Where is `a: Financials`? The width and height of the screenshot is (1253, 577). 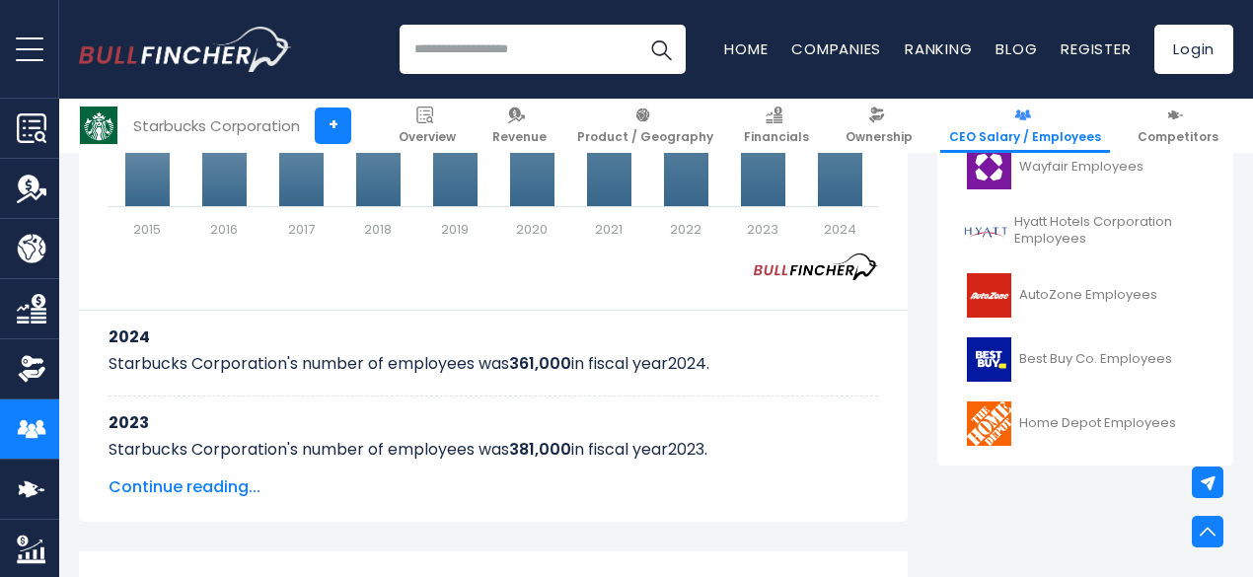 a: Financials is located at coordinates (777, 125).